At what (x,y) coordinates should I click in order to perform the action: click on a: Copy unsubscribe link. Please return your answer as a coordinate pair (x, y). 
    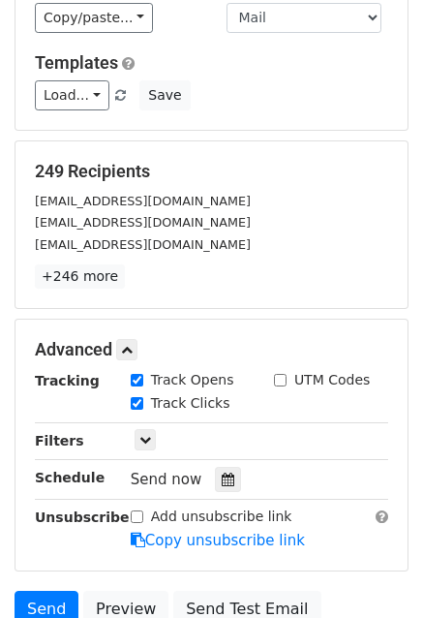
    Looking at the image, I should click on (218, 540).